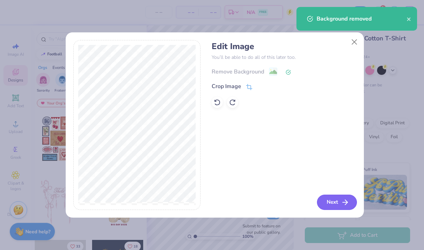 This screenshot has width=424, height=250. I want to click on button: close, so click(409, 19).